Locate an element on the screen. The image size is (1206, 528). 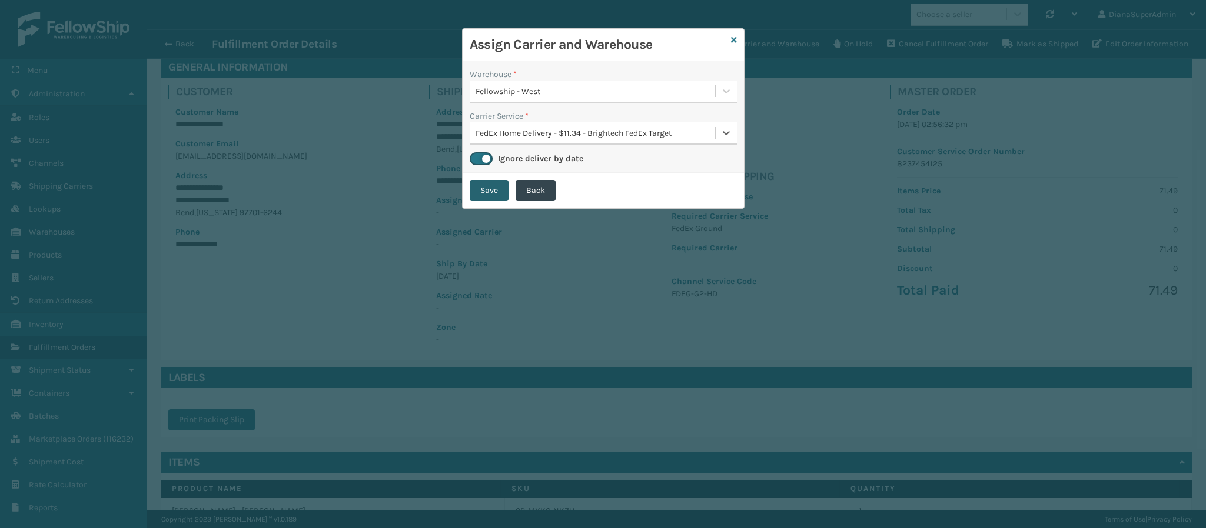
button: Save is located at coordinates (489, 191).